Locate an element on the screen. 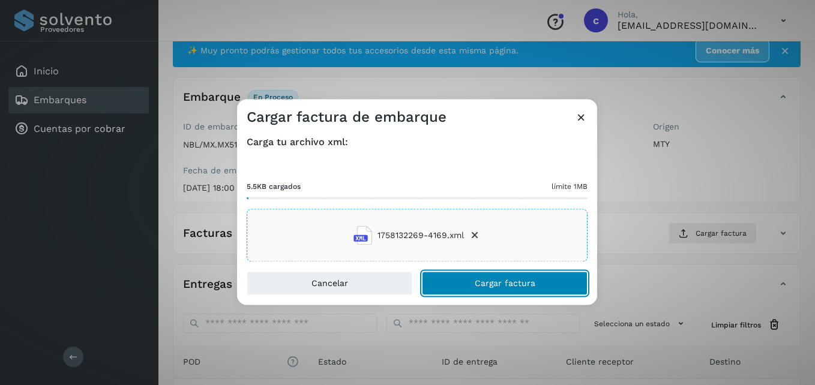 The image size is (815, 385). button: Cancelar is located at coordinates (330, 284).